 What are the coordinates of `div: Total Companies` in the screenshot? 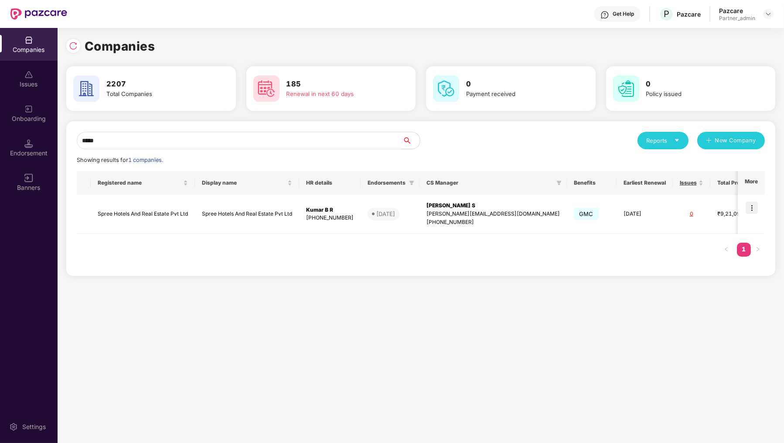 It's located at (157, 94).